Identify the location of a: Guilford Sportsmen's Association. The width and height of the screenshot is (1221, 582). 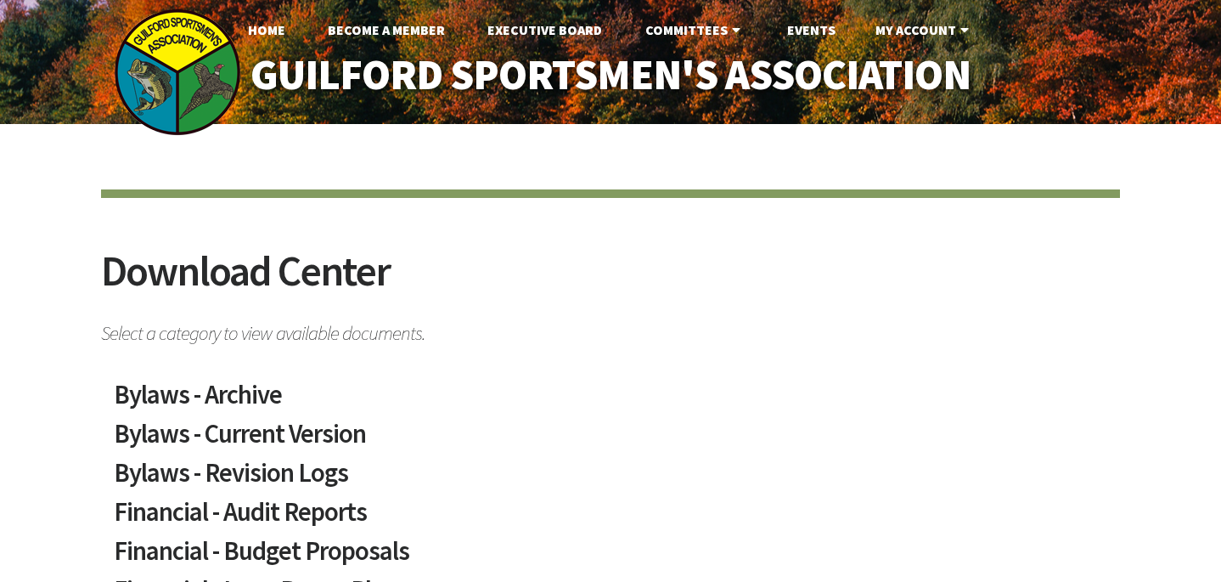
(610, 75).